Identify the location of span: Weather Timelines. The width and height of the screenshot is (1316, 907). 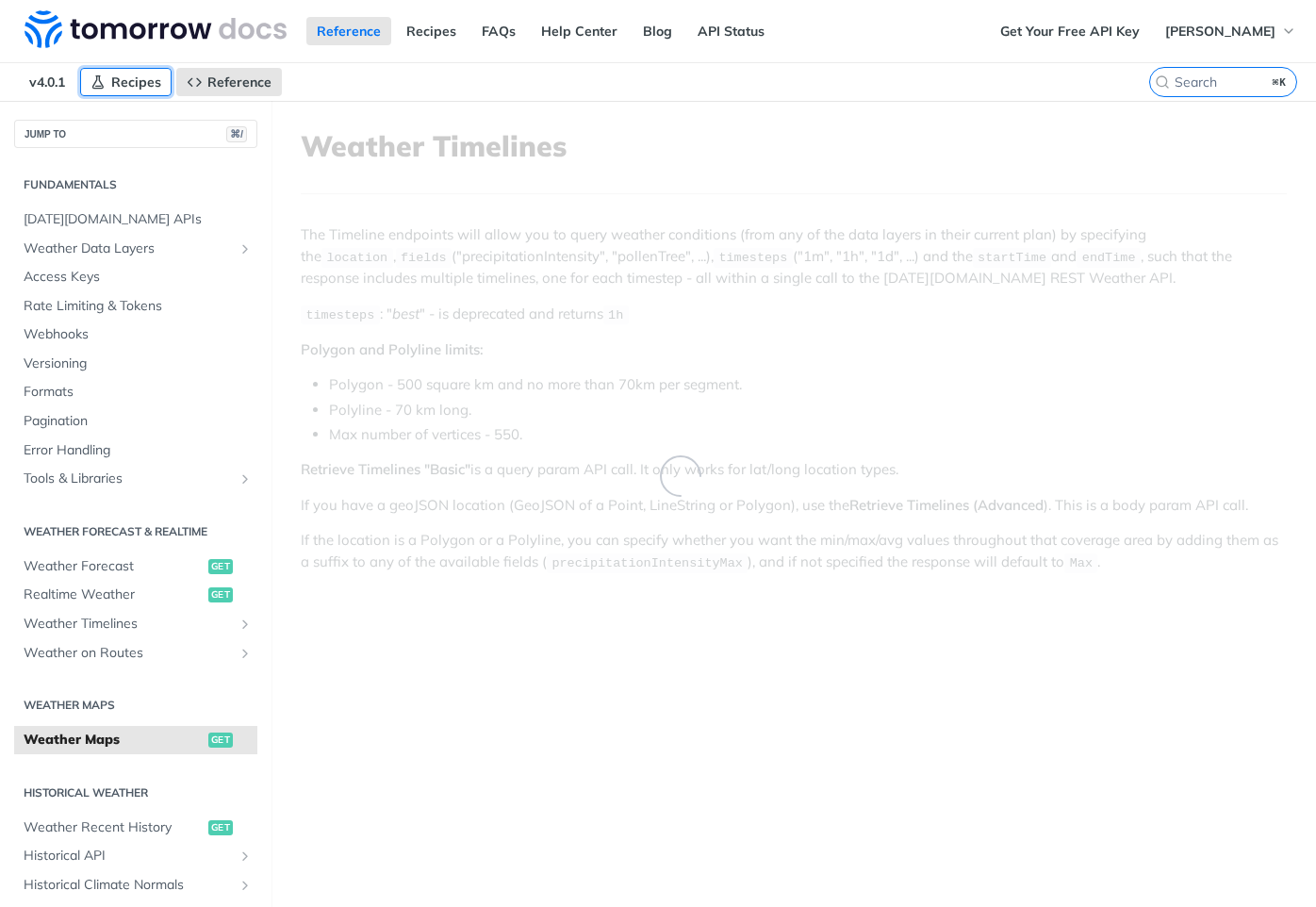
(128, 625).